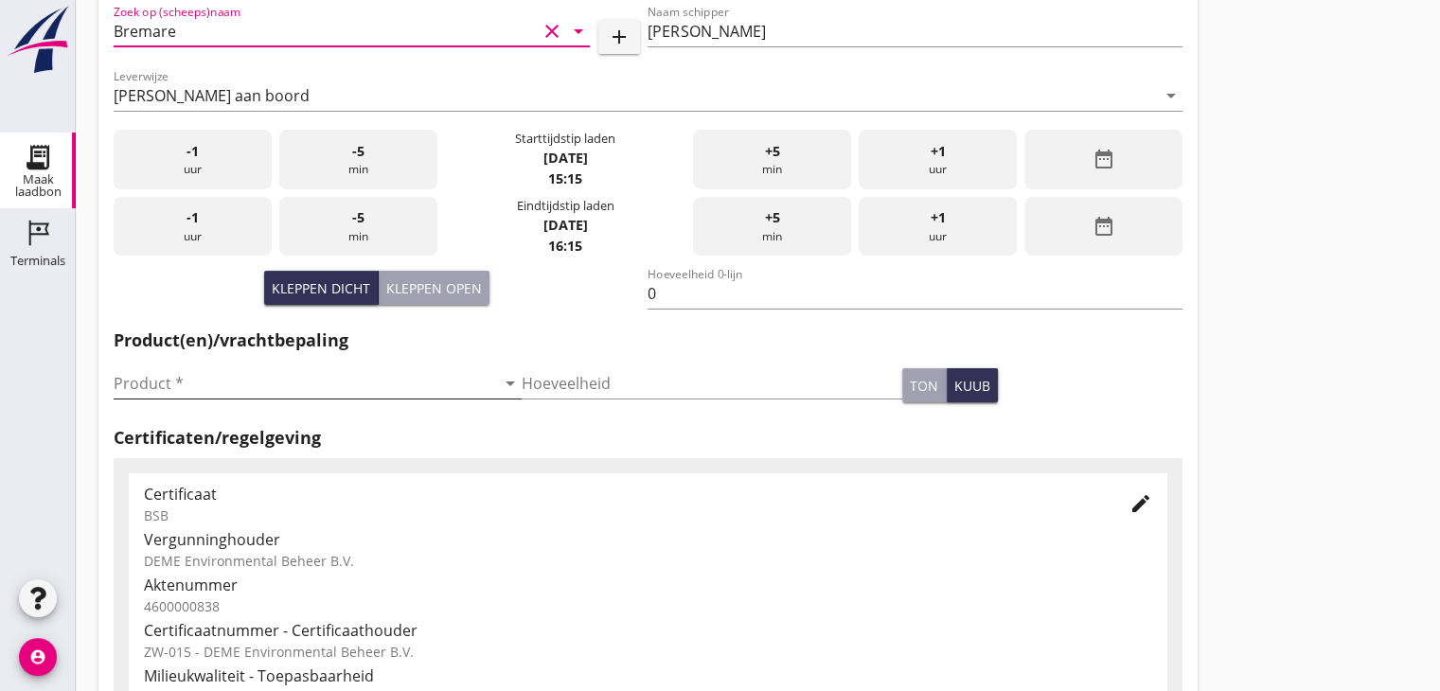  Describe the element at coordinates (565, 138) in the screenshot. I see `div: Starttijdstip laden` at that location.